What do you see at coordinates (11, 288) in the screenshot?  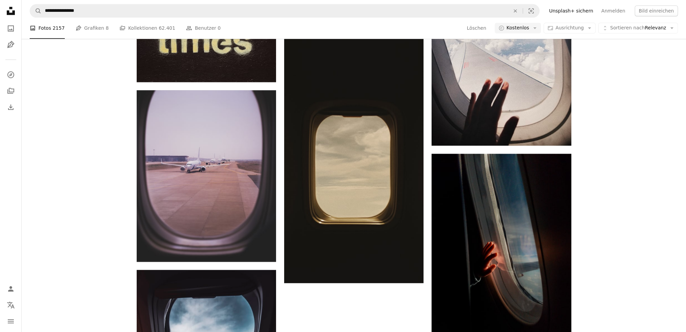 I see `a: Anmelden / Registrieren` at bounding box center [11, 288].